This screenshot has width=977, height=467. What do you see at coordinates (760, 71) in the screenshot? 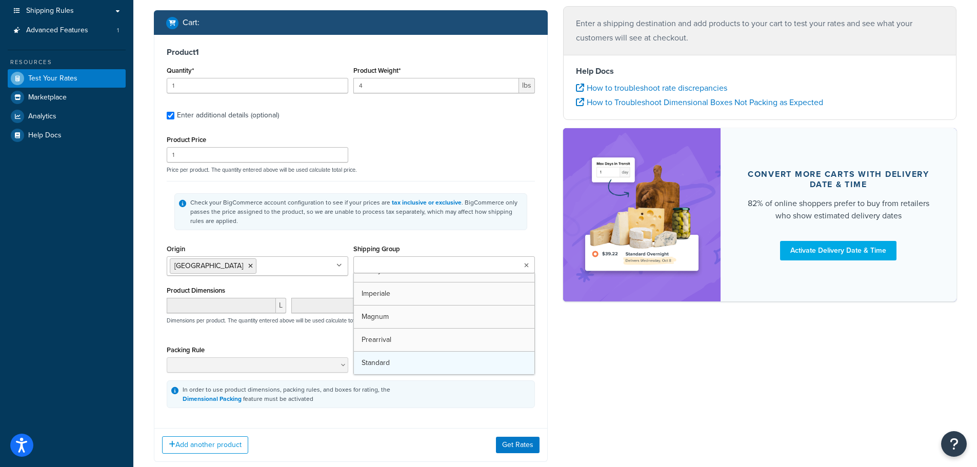
I see `h4: Help Docs` at bounding box center [760, 71].